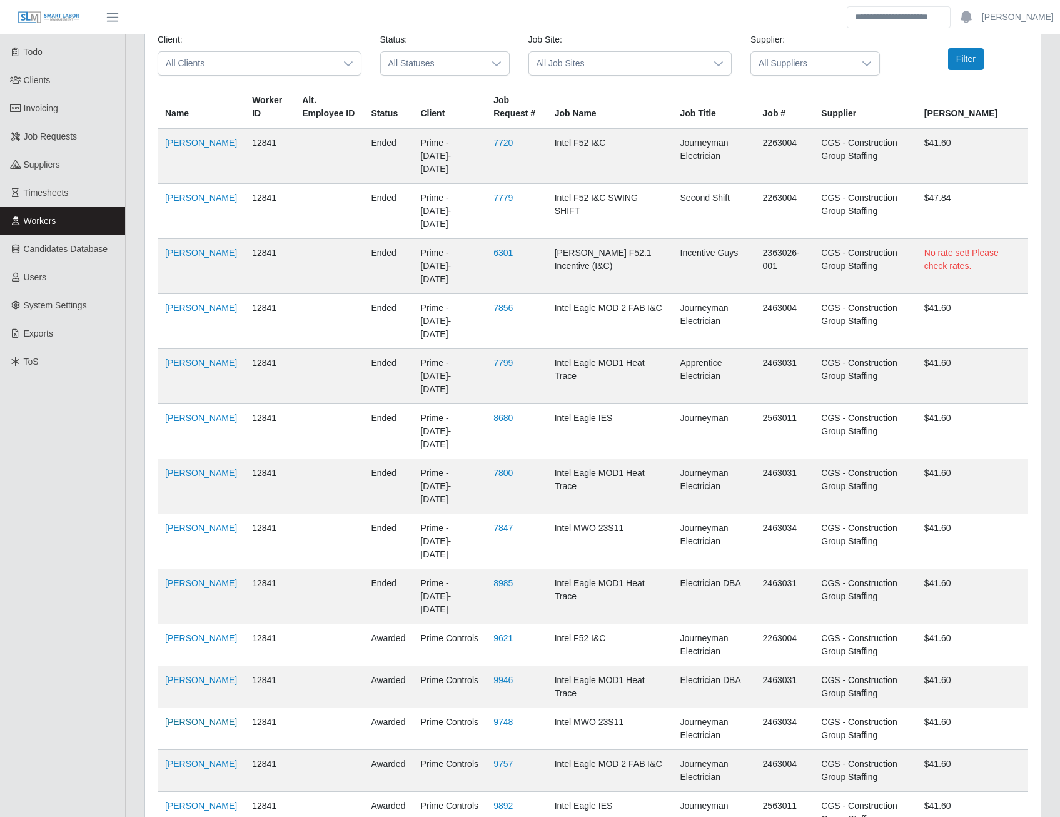 This screenshot has height=817, width=1060. Describe the element at coordinates (503, 528) in the screenshot. I see `a: 7847` at that location.